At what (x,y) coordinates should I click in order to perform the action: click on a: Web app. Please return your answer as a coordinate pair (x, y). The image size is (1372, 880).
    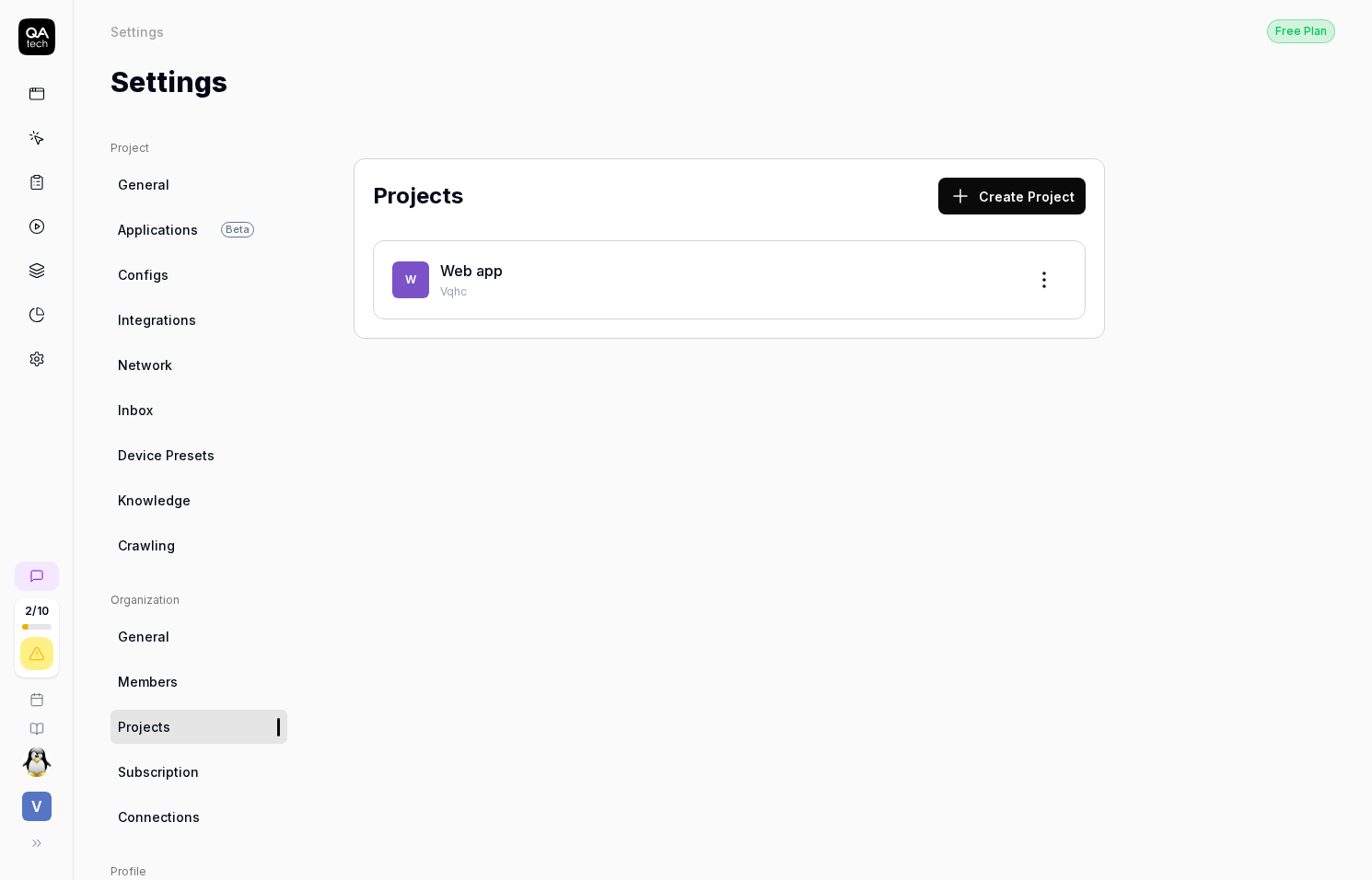
    Looking at the image, I should click on (471, 271).